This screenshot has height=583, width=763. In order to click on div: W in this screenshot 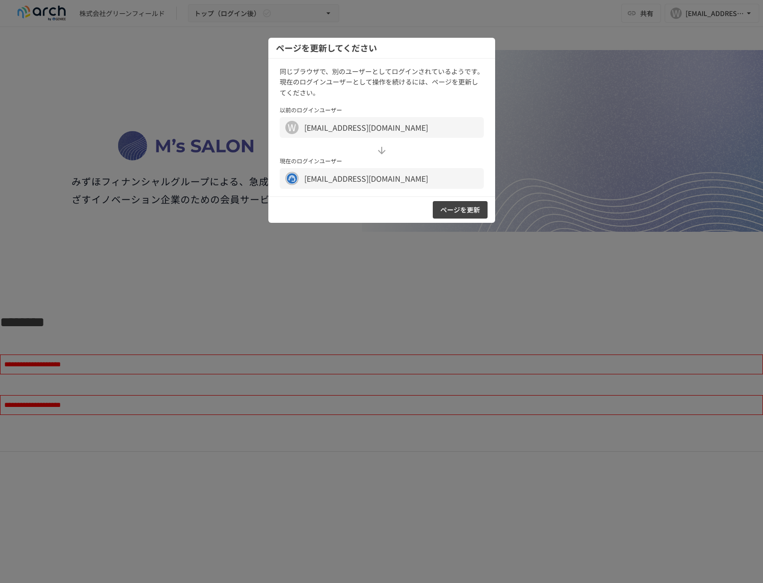, I will do `click(292, 128)`.